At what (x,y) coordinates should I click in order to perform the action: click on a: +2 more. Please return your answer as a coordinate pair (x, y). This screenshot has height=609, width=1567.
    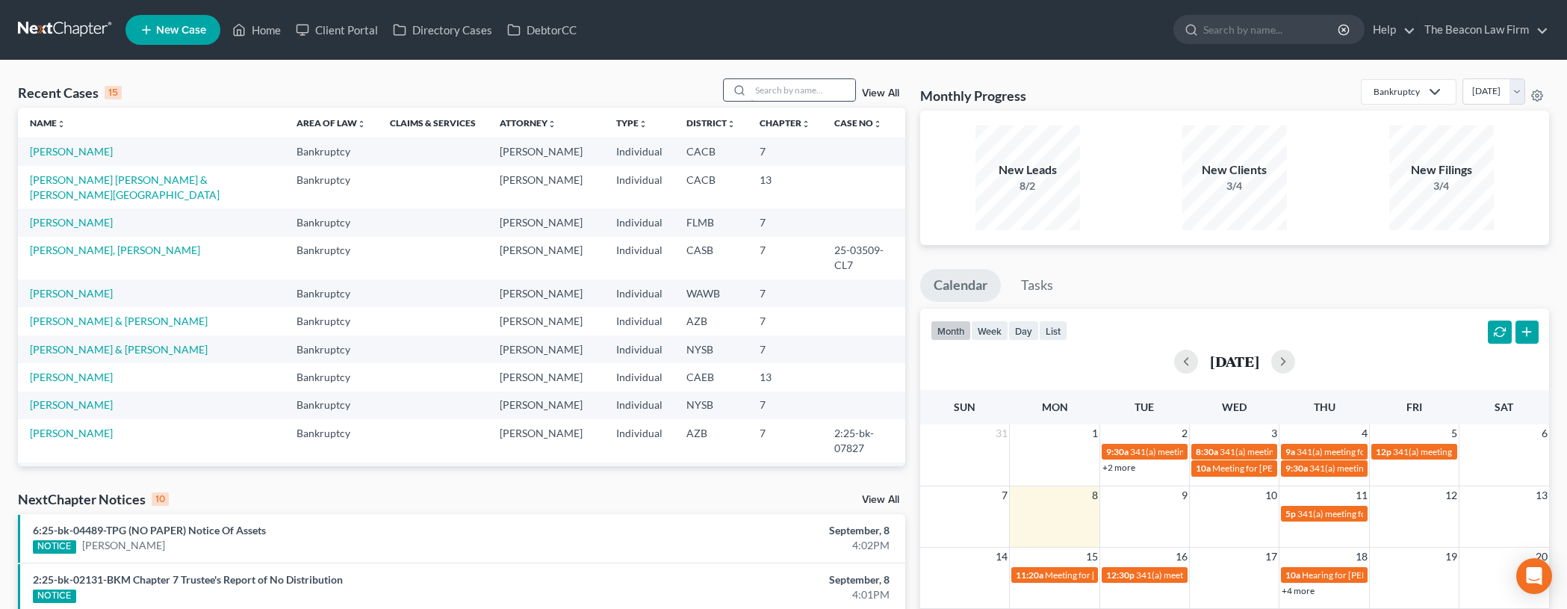
    Looking at the image, I should click on (1119, 467).